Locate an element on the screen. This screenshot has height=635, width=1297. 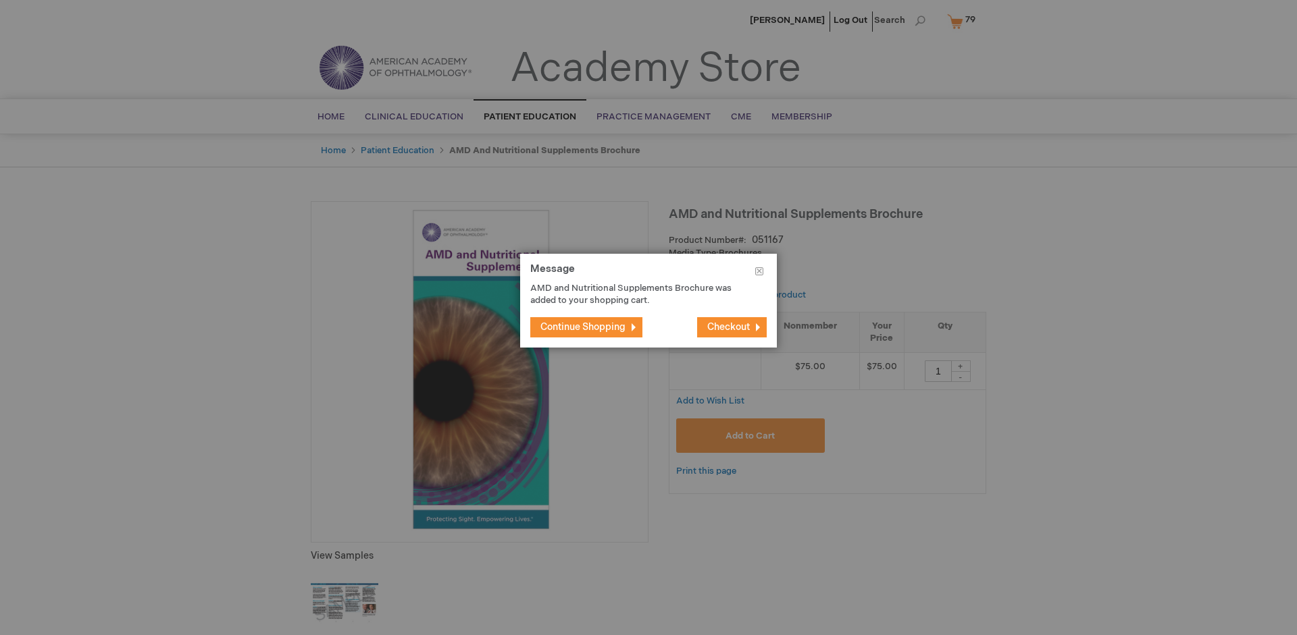
button: Checkout is located at coordinates (731, 328).